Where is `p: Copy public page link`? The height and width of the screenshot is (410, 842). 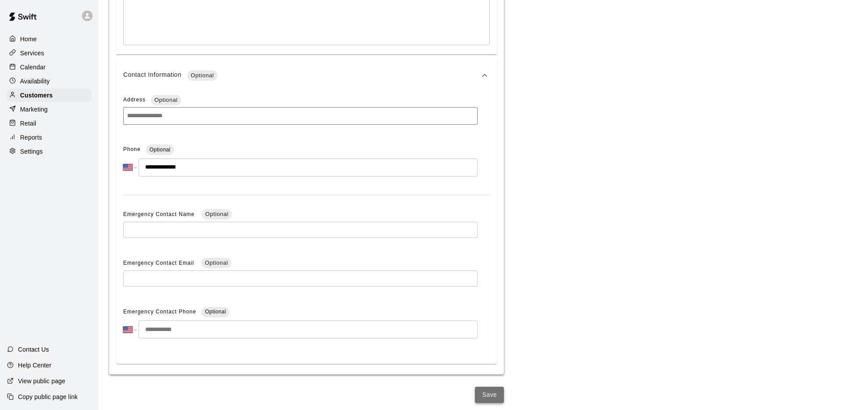
p: Copy public page link is located at coordinates (48, 396).